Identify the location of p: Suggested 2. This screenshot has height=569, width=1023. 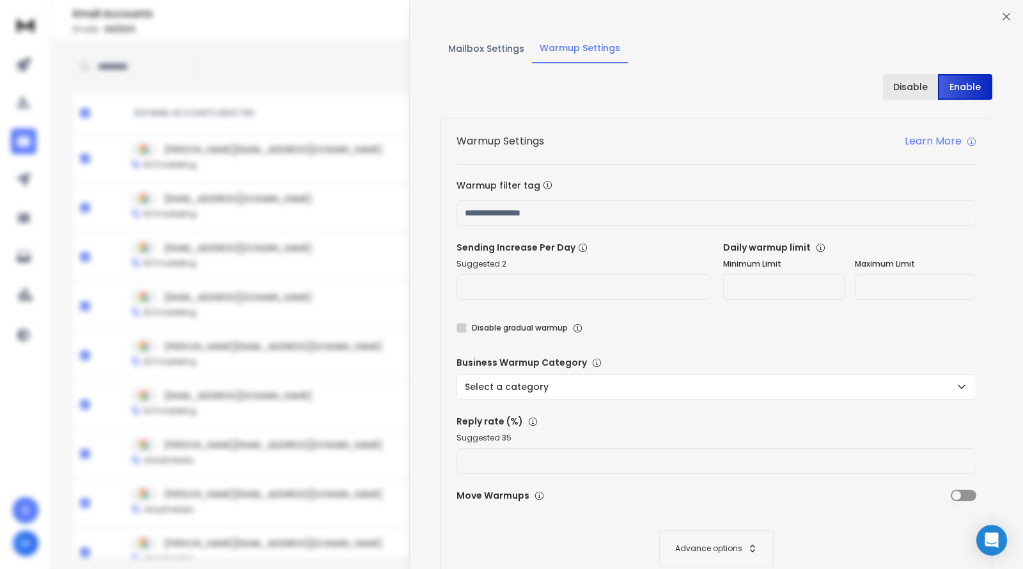
(583, 264).